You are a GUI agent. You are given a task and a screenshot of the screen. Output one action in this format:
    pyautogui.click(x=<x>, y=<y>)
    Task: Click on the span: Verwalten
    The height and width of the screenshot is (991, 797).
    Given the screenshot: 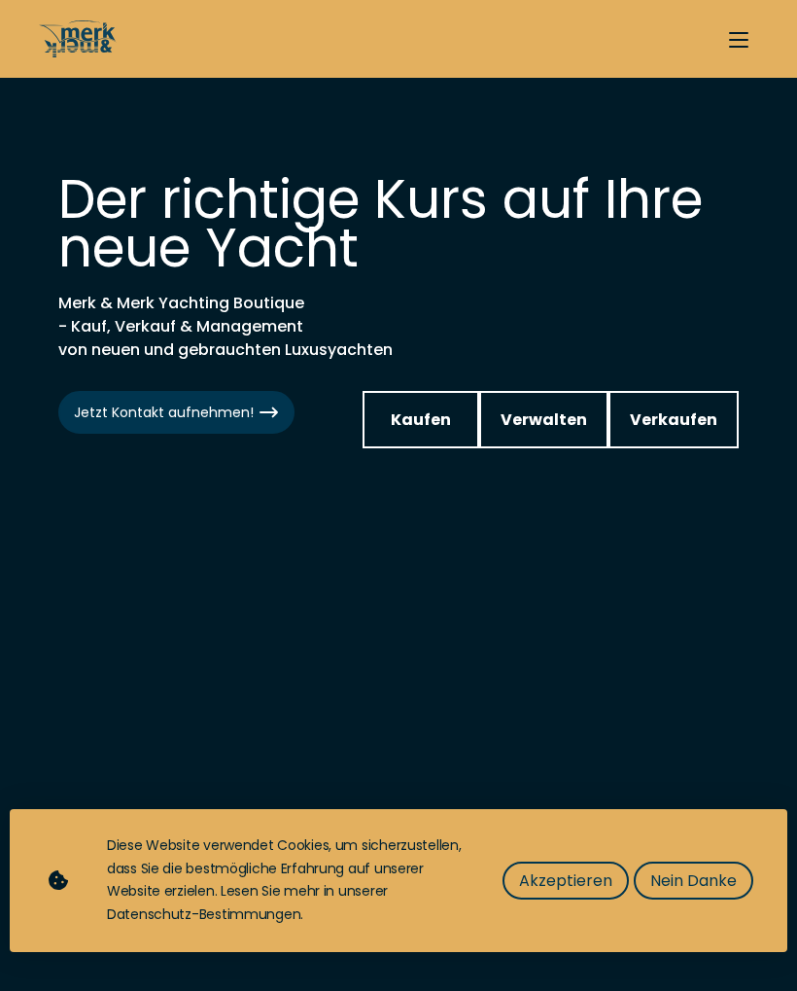 What is the action you would take?
    pyautogui.click(x=543, y=419)
    